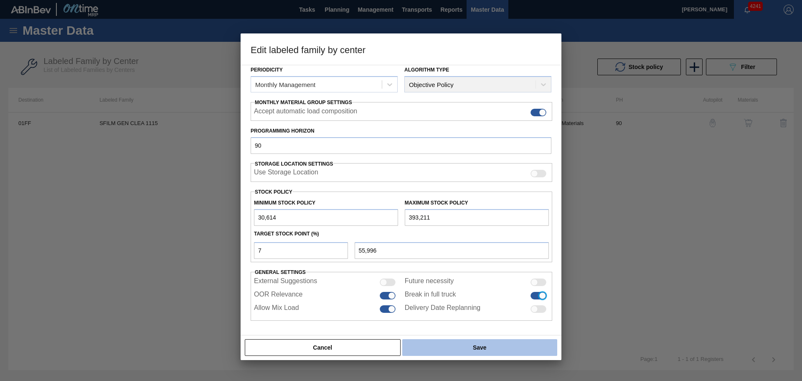  What do you see at coordinates (284, 203) in the screenshot?
I see `label: Minimum Stock Policy` at bounding box center [284, 203].